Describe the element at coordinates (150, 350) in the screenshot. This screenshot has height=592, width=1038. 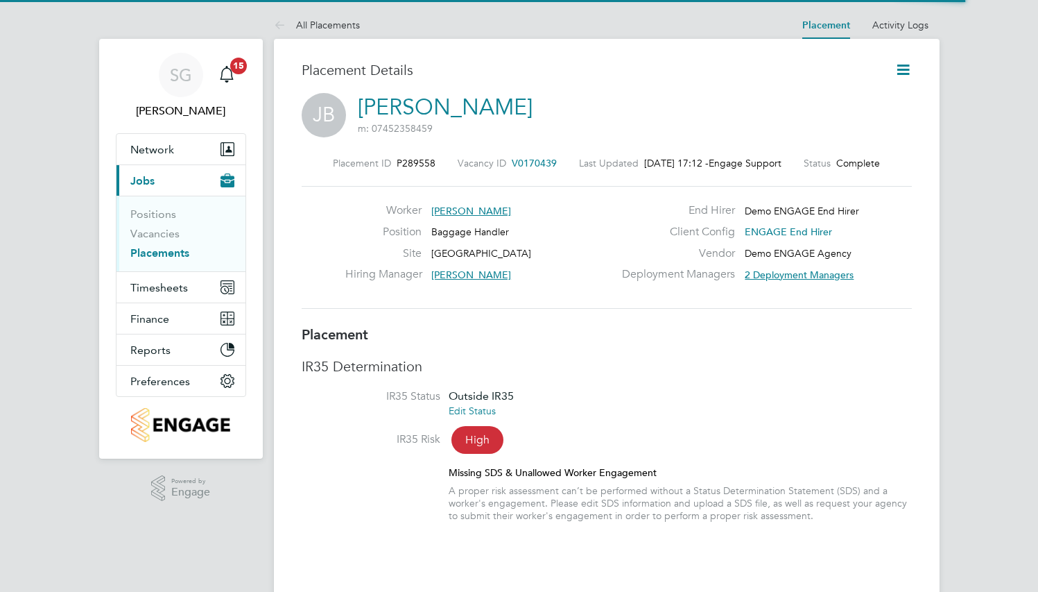
I see `span: Reports` at that location.